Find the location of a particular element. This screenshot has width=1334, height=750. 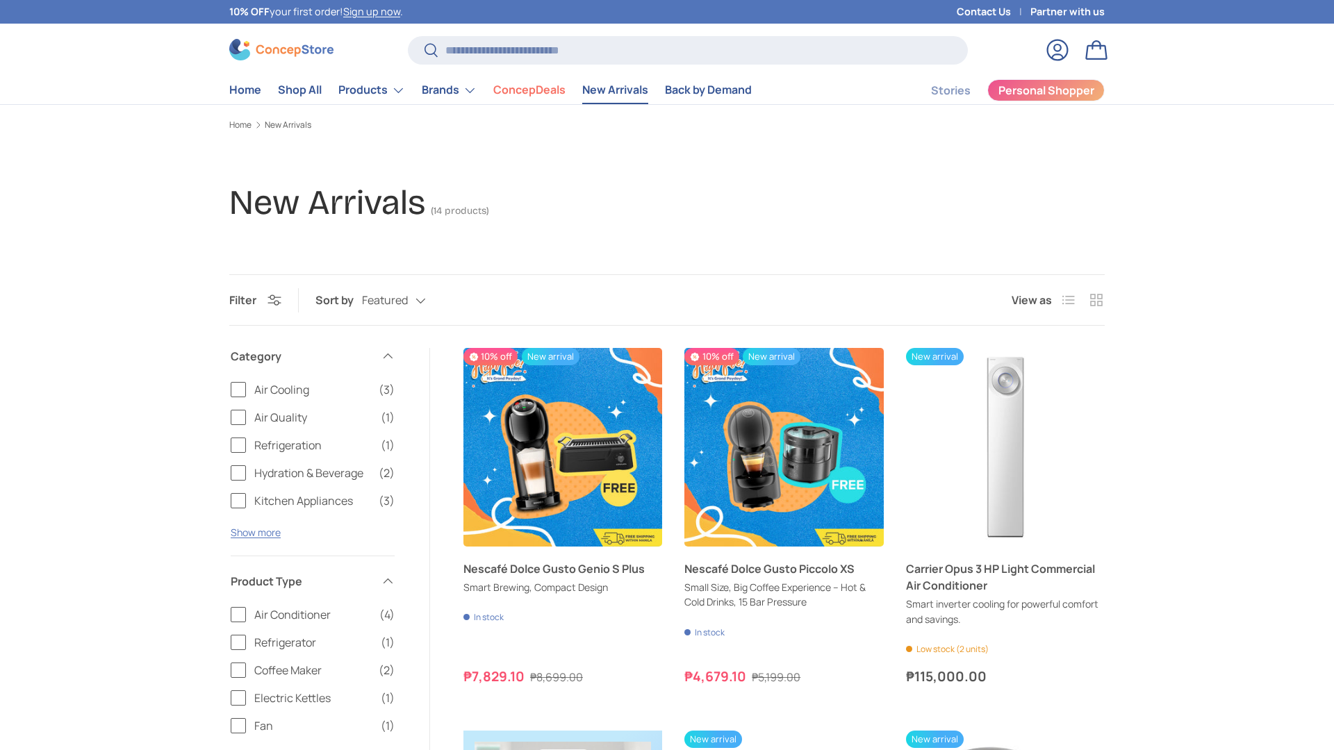

nav: Primary is located at coordinates (491, 90).